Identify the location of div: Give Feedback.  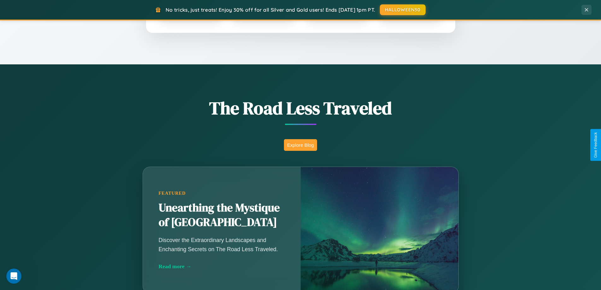
(595, 145).